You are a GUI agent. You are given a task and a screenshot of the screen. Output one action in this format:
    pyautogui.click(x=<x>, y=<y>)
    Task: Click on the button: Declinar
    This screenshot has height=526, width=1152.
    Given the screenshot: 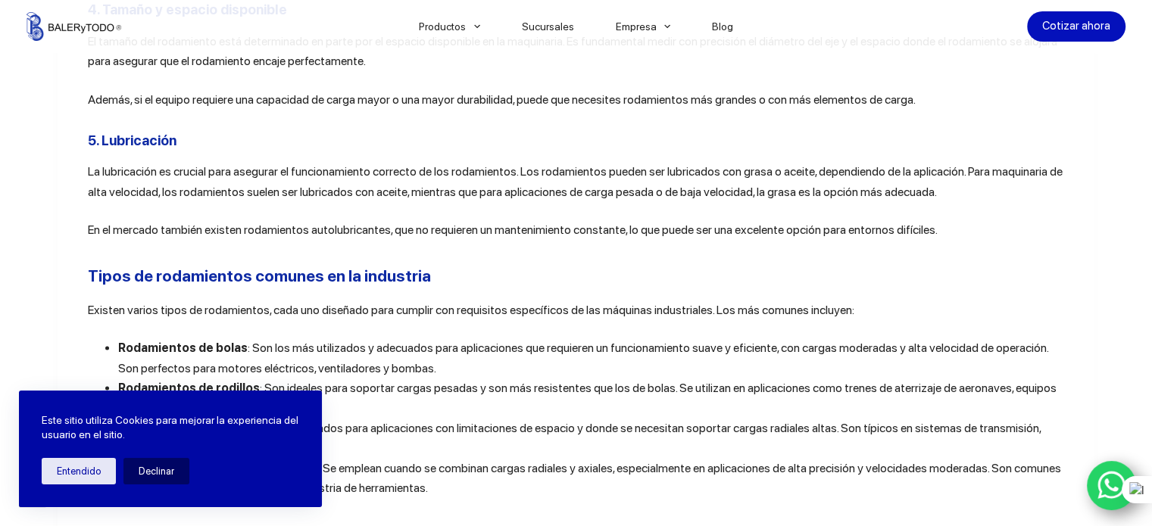 What is the action you would take?
    pyautogui.click(x=156, y=471)
    